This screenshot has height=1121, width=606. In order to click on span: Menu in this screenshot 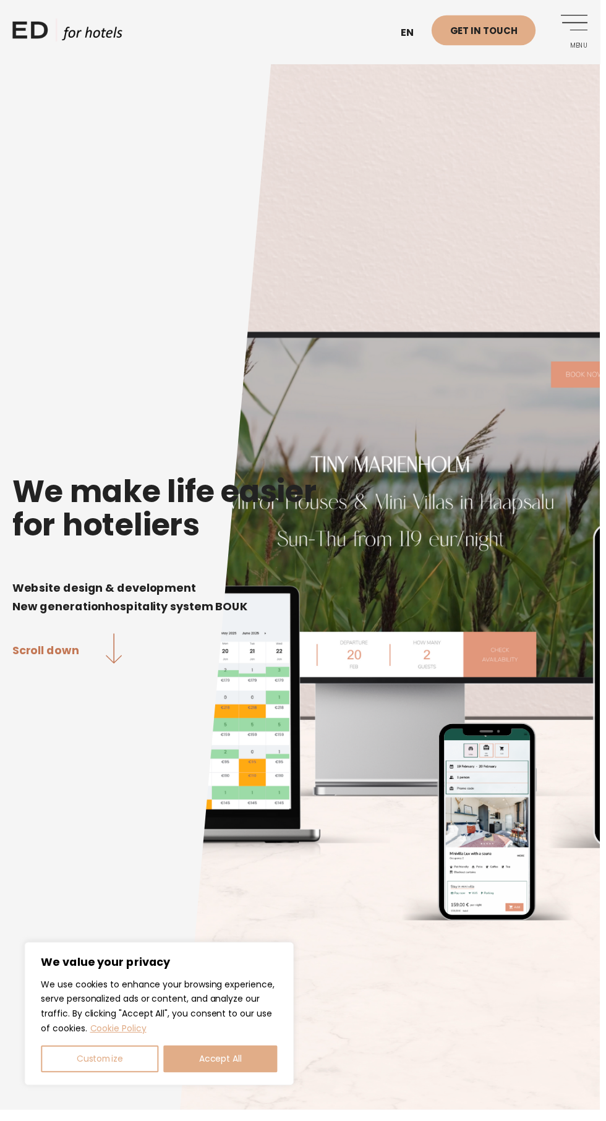, I will do `click(576, 46)`.